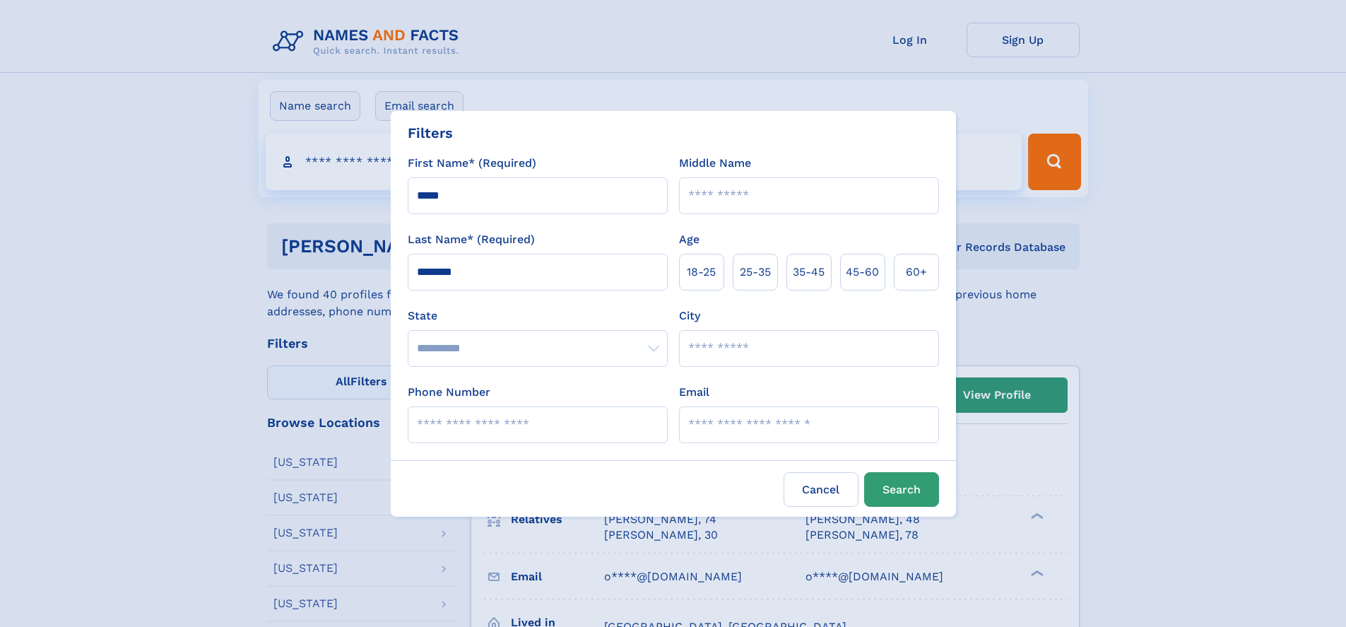  What do you see at coordinates (689, 240) in the screenshot?
I see `label: Age` at bounding box center [689, 240].